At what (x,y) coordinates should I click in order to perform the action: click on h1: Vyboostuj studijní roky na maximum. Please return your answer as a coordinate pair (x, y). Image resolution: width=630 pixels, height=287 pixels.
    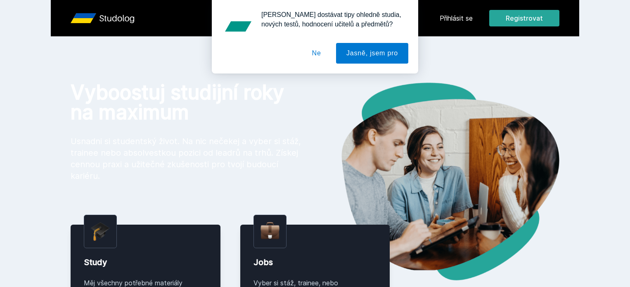
    Looking at the image, I should click on (186, 102).